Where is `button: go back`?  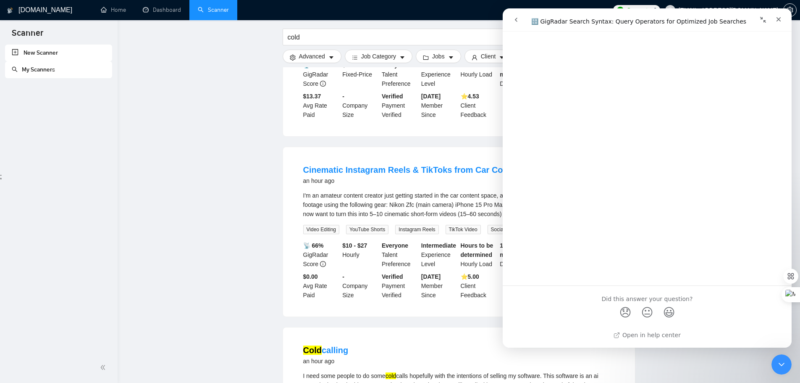
button: go back is located at coordinates (13, 11).